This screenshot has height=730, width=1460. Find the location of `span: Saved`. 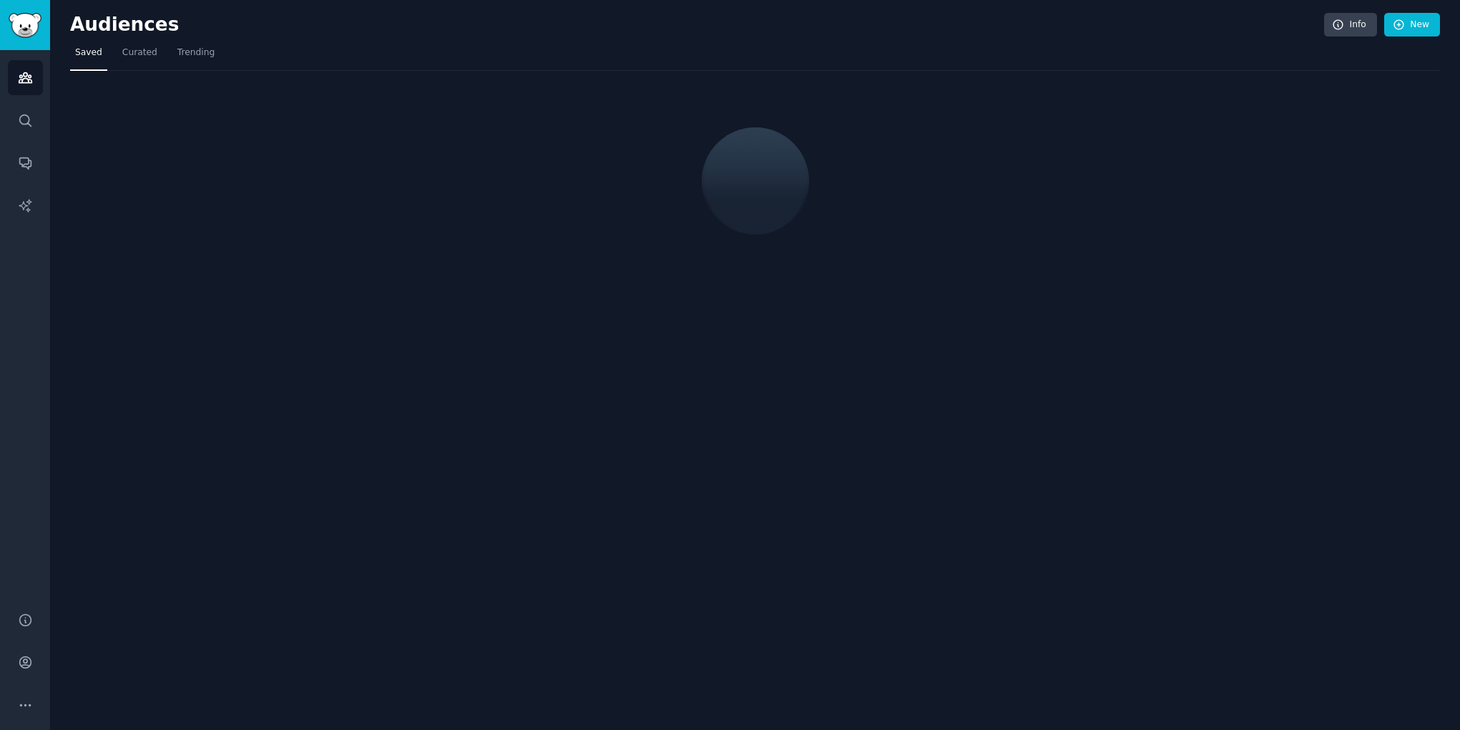

span: Saved is located at coordinates (89, 53).